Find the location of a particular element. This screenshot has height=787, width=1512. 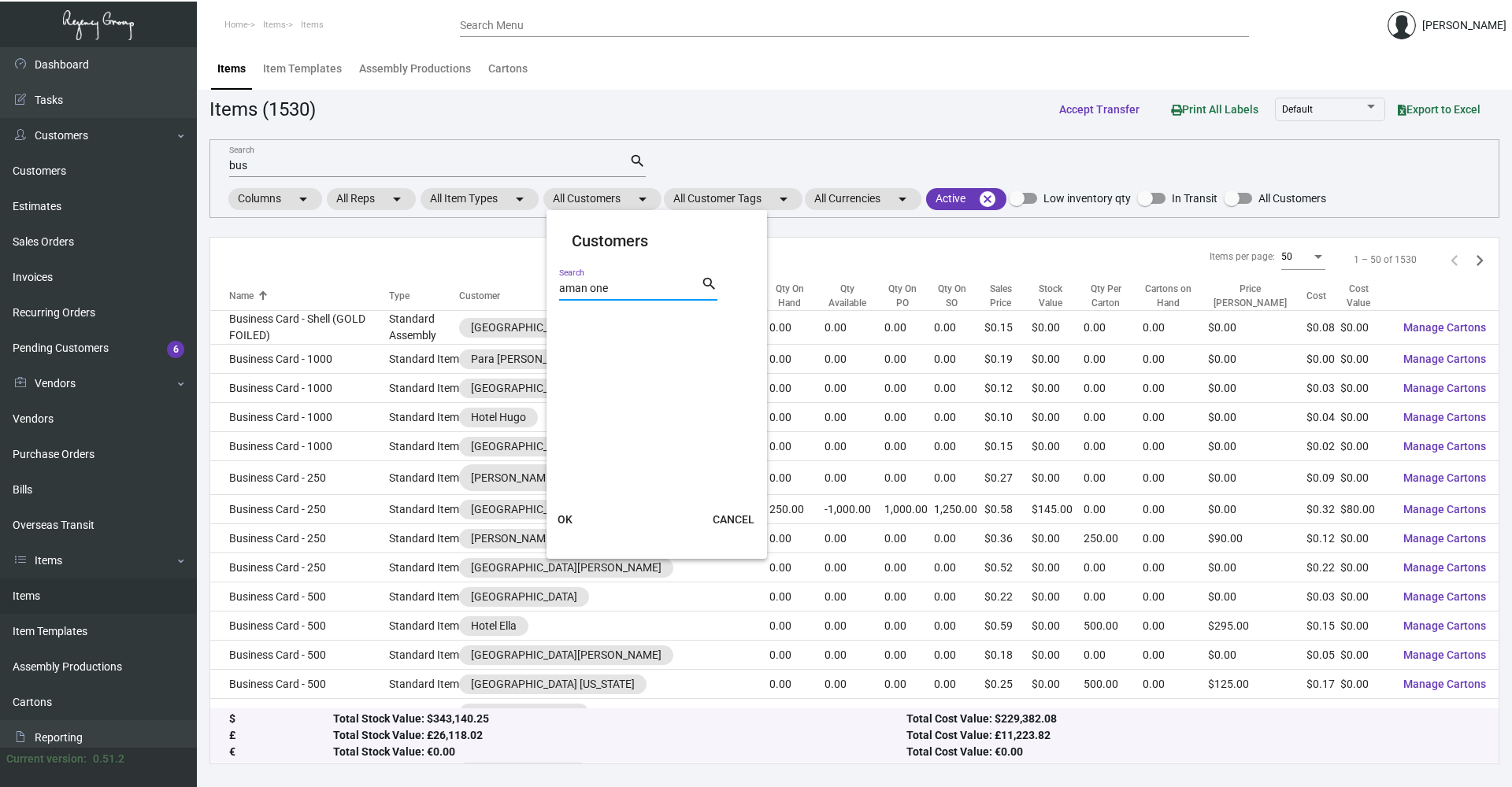

span: CANCEL is located at coordinates (733, 520).